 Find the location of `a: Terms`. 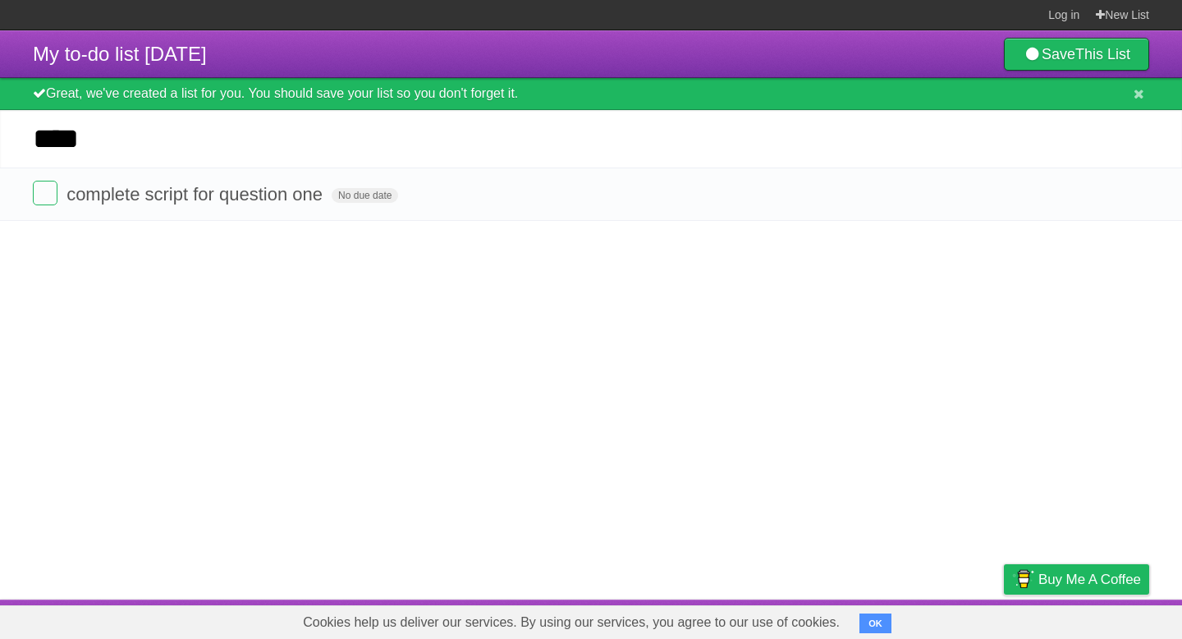

a: Terms is located at coordinates (945, 619).